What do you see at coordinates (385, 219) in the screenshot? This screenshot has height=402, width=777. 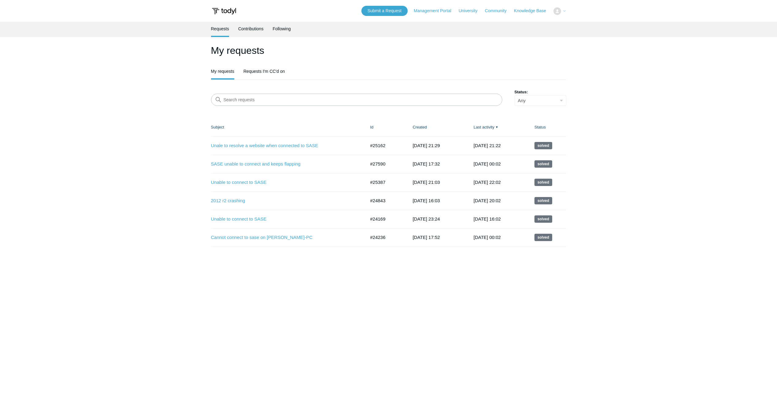 I see `td: #24169` at bounding box center [385, 219].